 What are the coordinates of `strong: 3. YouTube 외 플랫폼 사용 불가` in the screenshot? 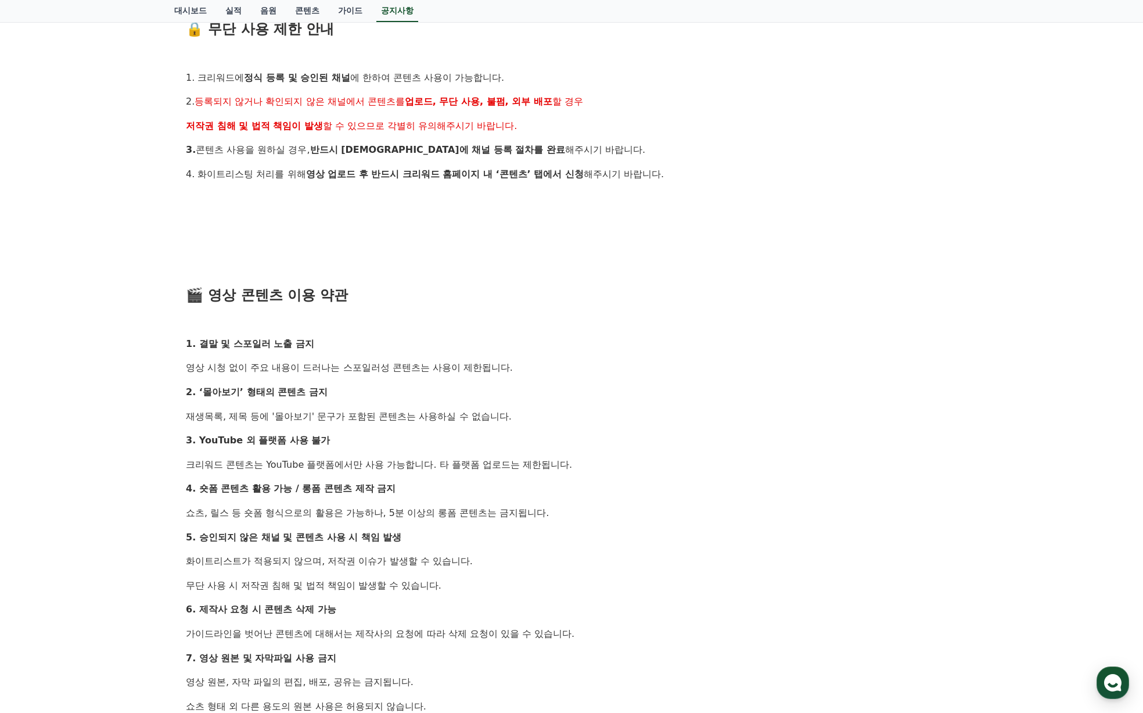 It's located at (258, 440).